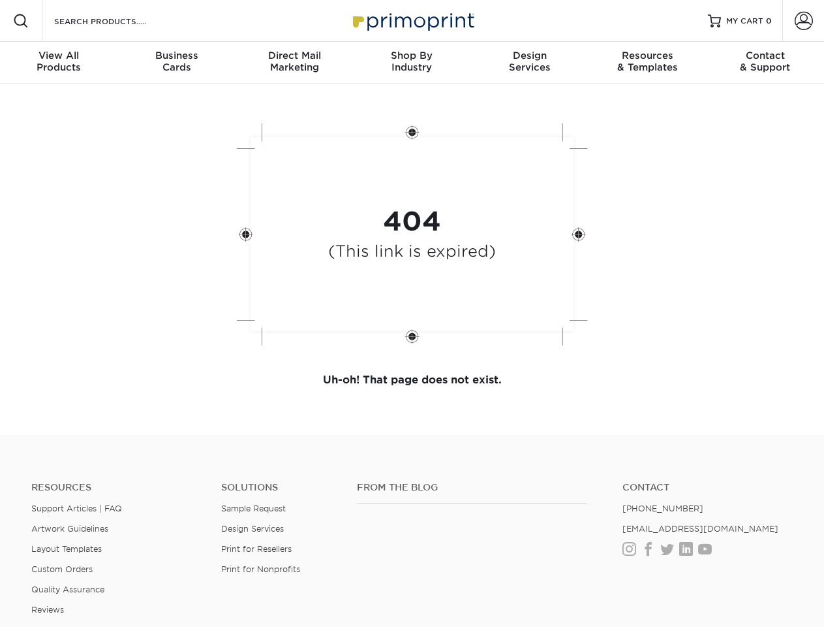 The width and height of the screenshot is (824, 627). I want to click on h4: Resources, so click(116, 487).